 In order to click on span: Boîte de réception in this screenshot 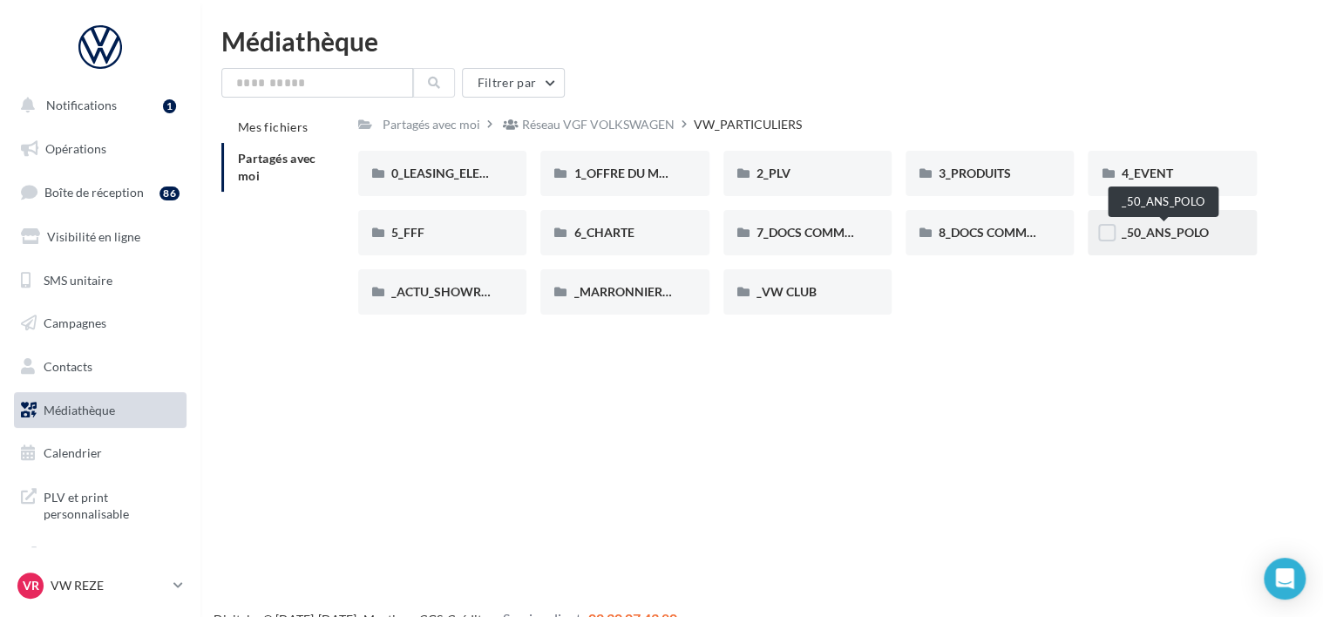, I will do `click(94, 192)`.